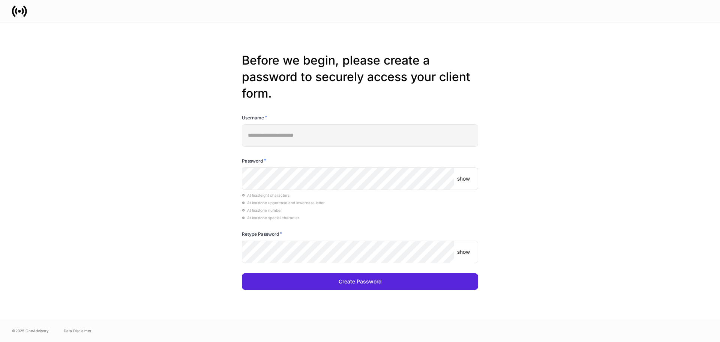 This screenshot has height=342, width=720. What do you see at coordinates (271, 218) in the screenshot?
I see `span: At least one special character` at bounding box center [271, 218].